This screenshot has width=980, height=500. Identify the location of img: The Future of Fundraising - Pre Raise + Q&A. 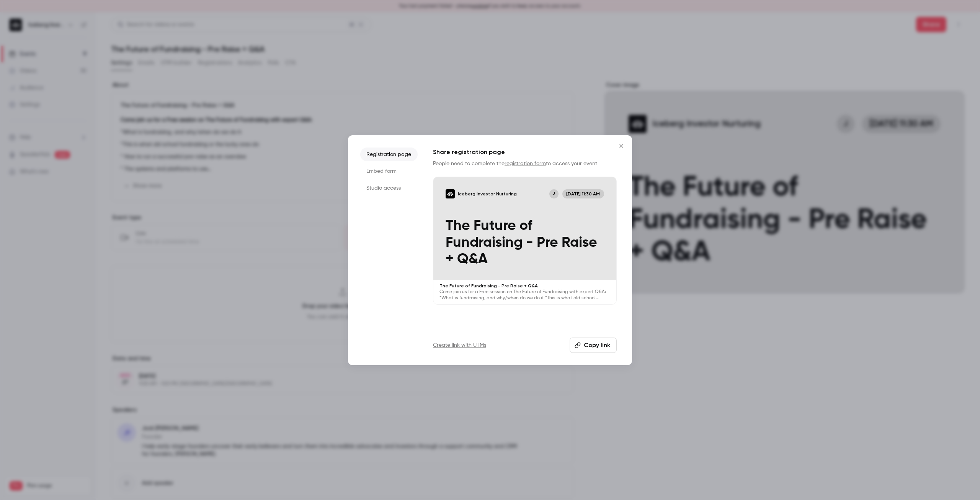
(450, 194).